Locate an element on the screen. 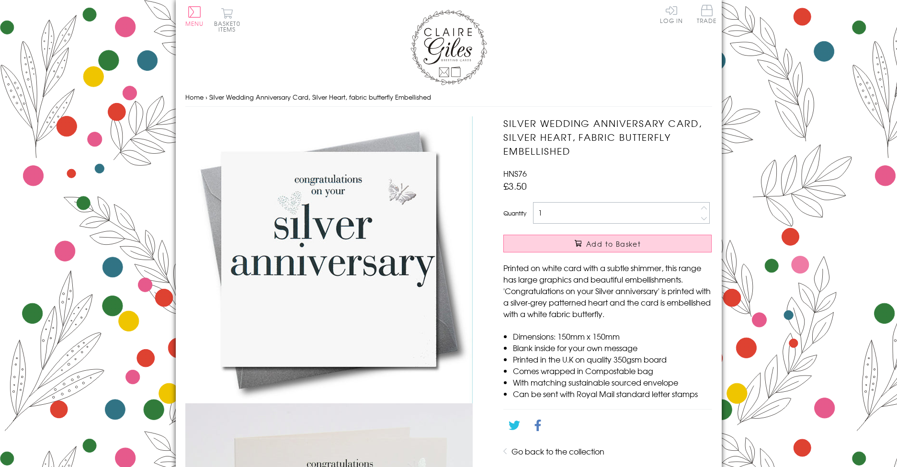 Image resolution: width=897 pixels, height=467 pixels. img: Silver Wedding Anniversary Card, Silver Heart, fabric butterfly Embellished is located at coordinates (329, 260).